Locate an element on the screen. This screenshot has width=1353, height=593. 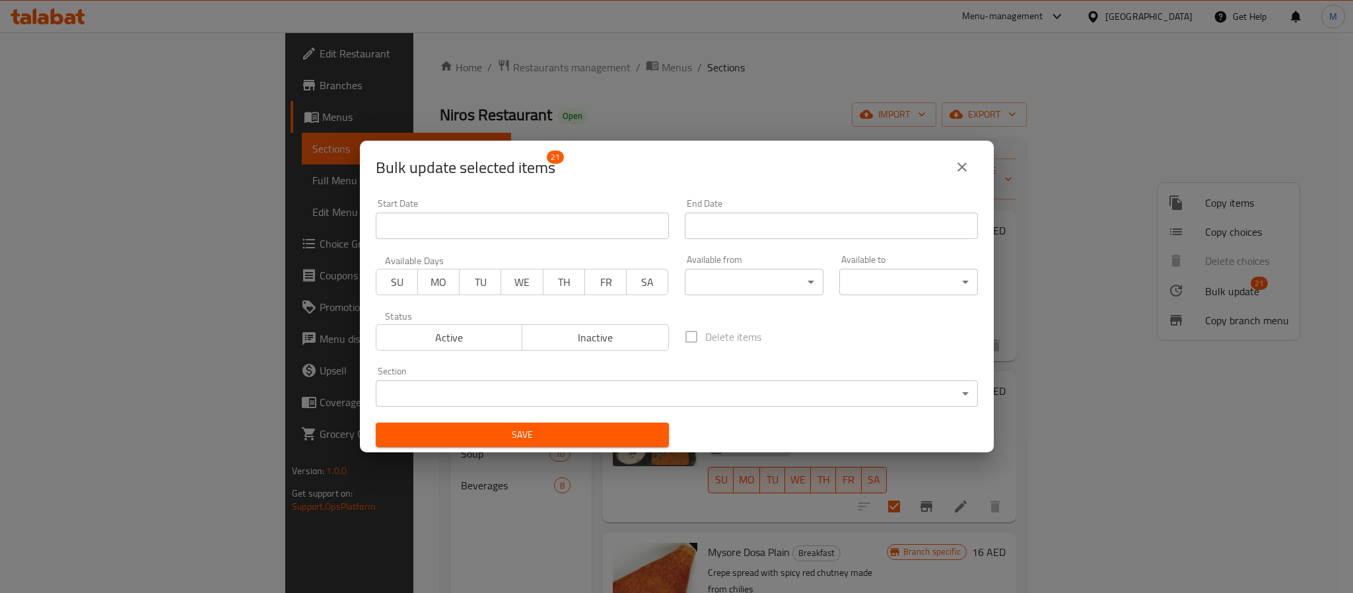
span: MO is located at coordinates (438, 282).